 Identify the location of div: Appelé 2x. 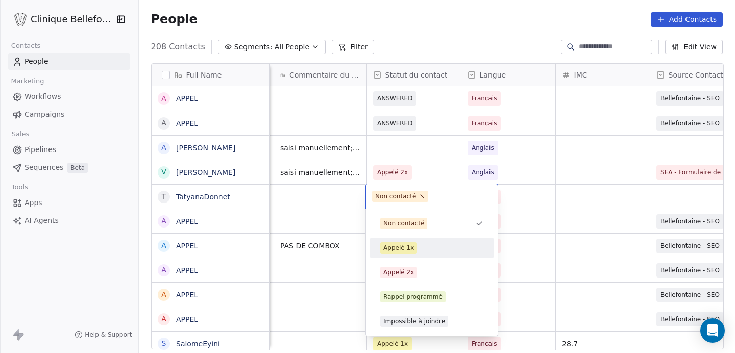
(399, 272).